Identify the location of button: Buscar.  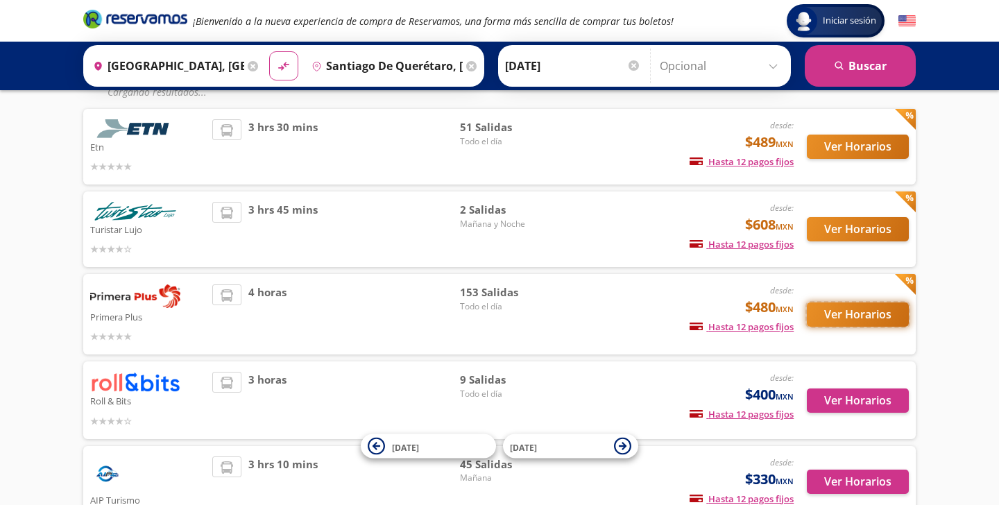
(861, 66).